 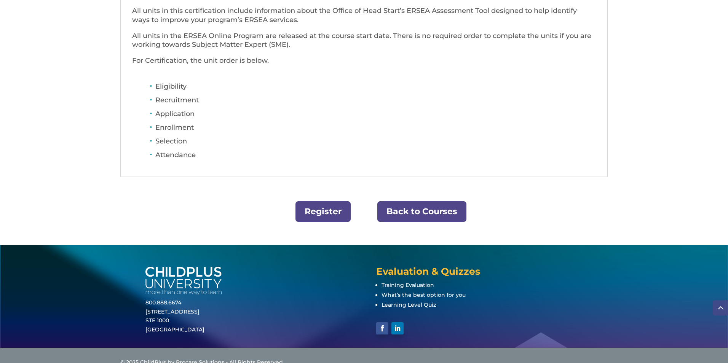 I want to click on a: Learning Level Quiz, so click(x=409, y=305).